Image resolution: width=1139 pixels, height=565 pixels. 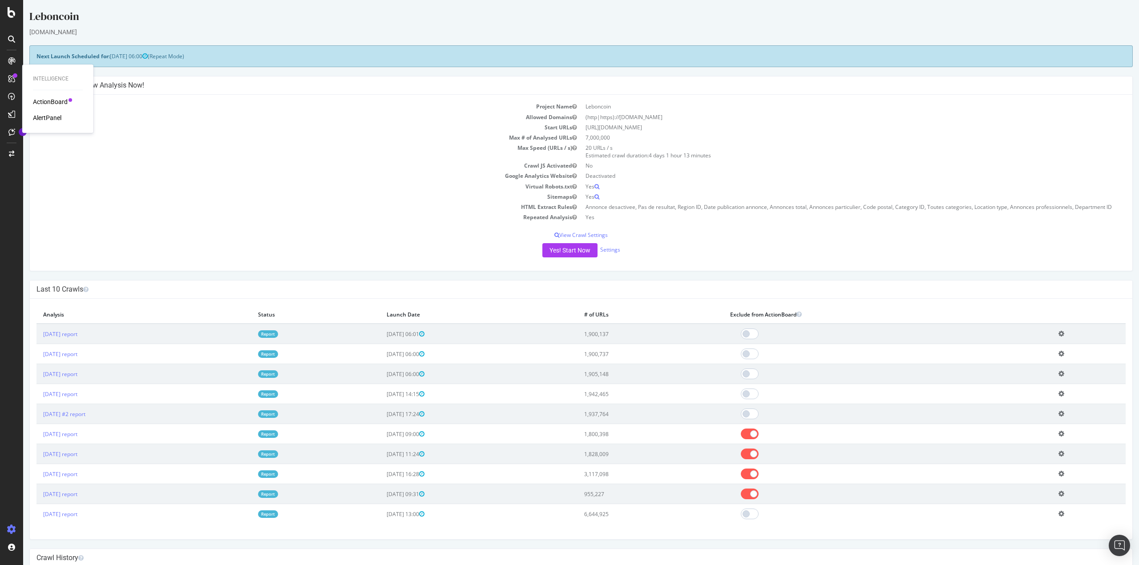 What do you see at coordinates (627, 374) in the screenshot?
I see `td: 1,905,148` at bounding box center [627, 374].